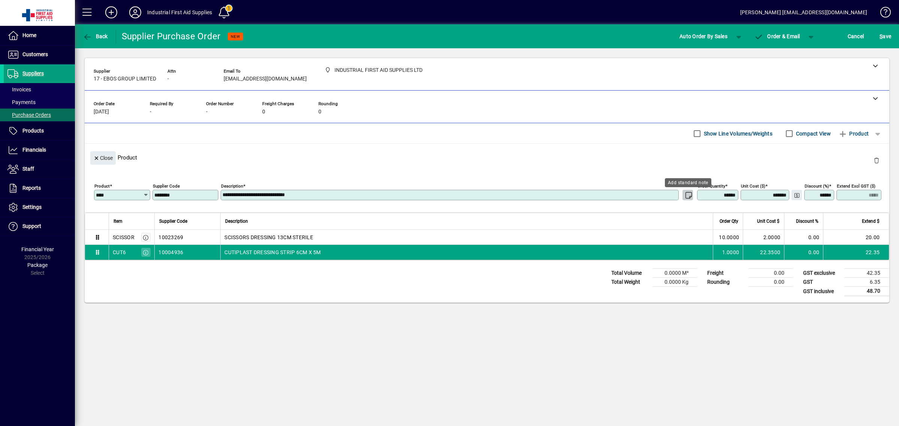  I want to click on td: GST, so click(821, 282).